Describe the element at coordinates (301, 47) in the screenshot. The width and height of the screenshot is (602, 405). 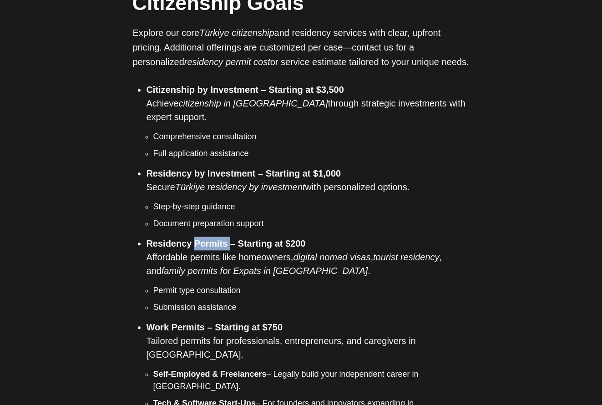
I see `p: Explore our core and residency services with clear, upfront pricing. Additional offerings are cus...` at that location.